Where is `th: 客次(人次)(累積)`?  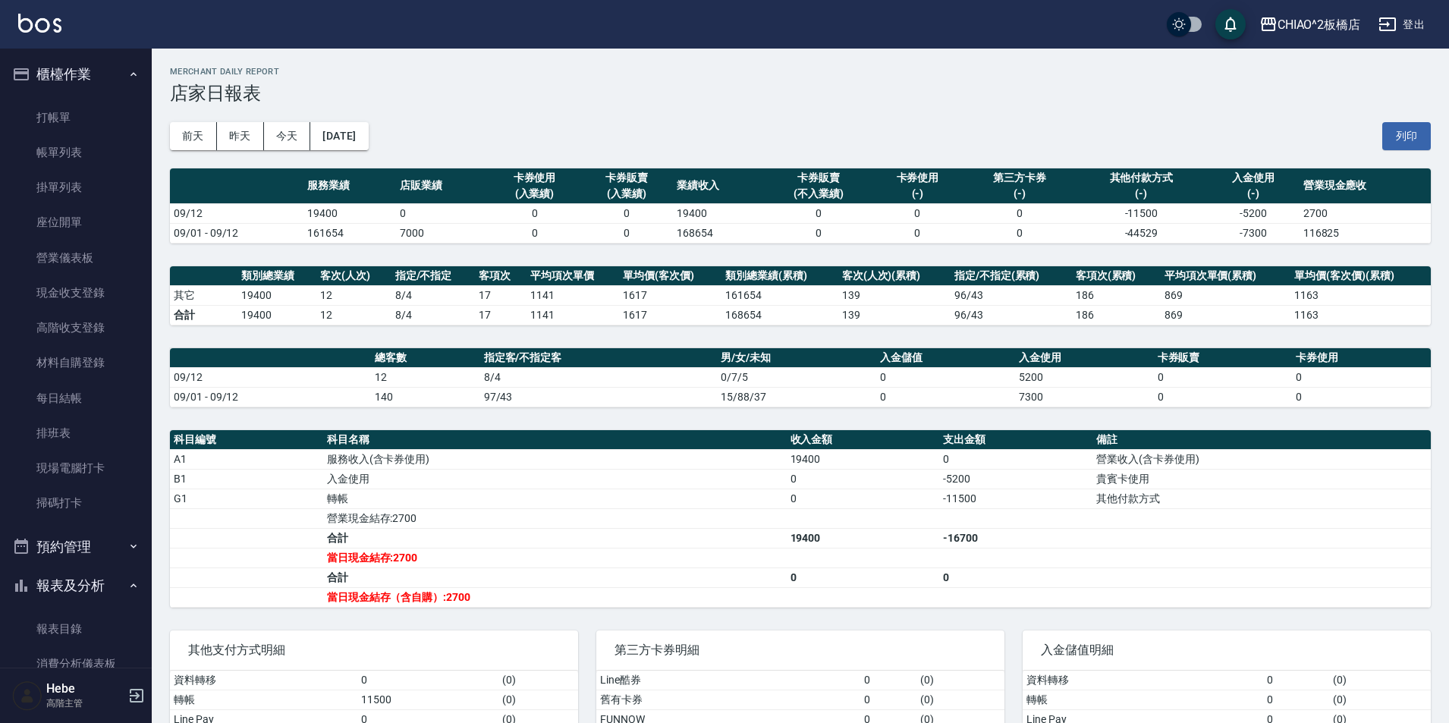 th: 客次(人次)(累積) is located at coordinates (894, 276).